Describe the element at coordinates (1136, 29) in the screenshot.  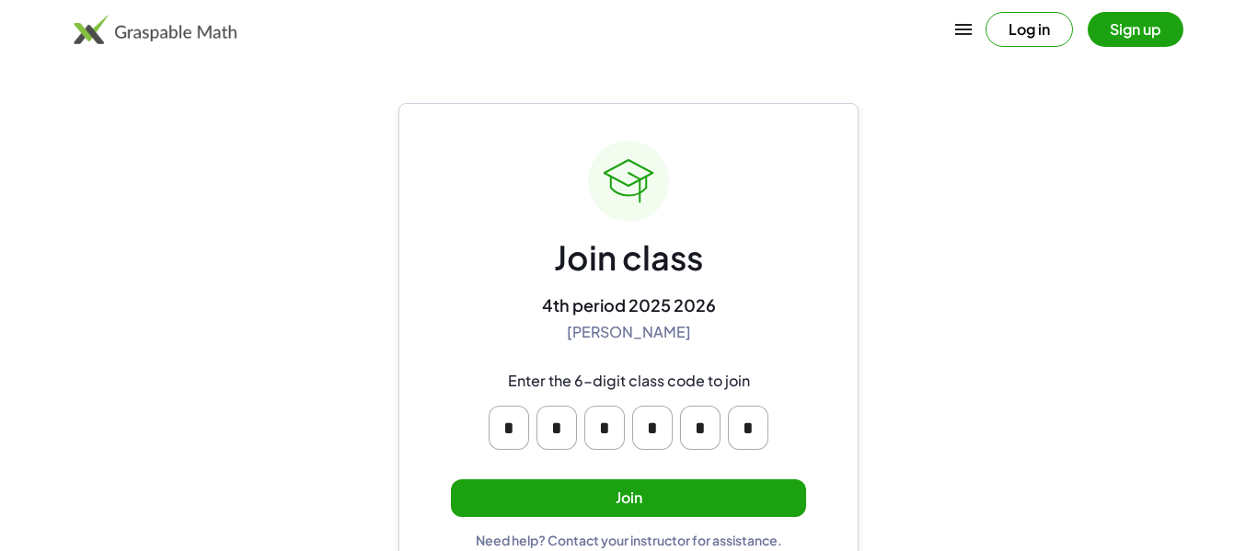
I see `button: Sign up` at that location.